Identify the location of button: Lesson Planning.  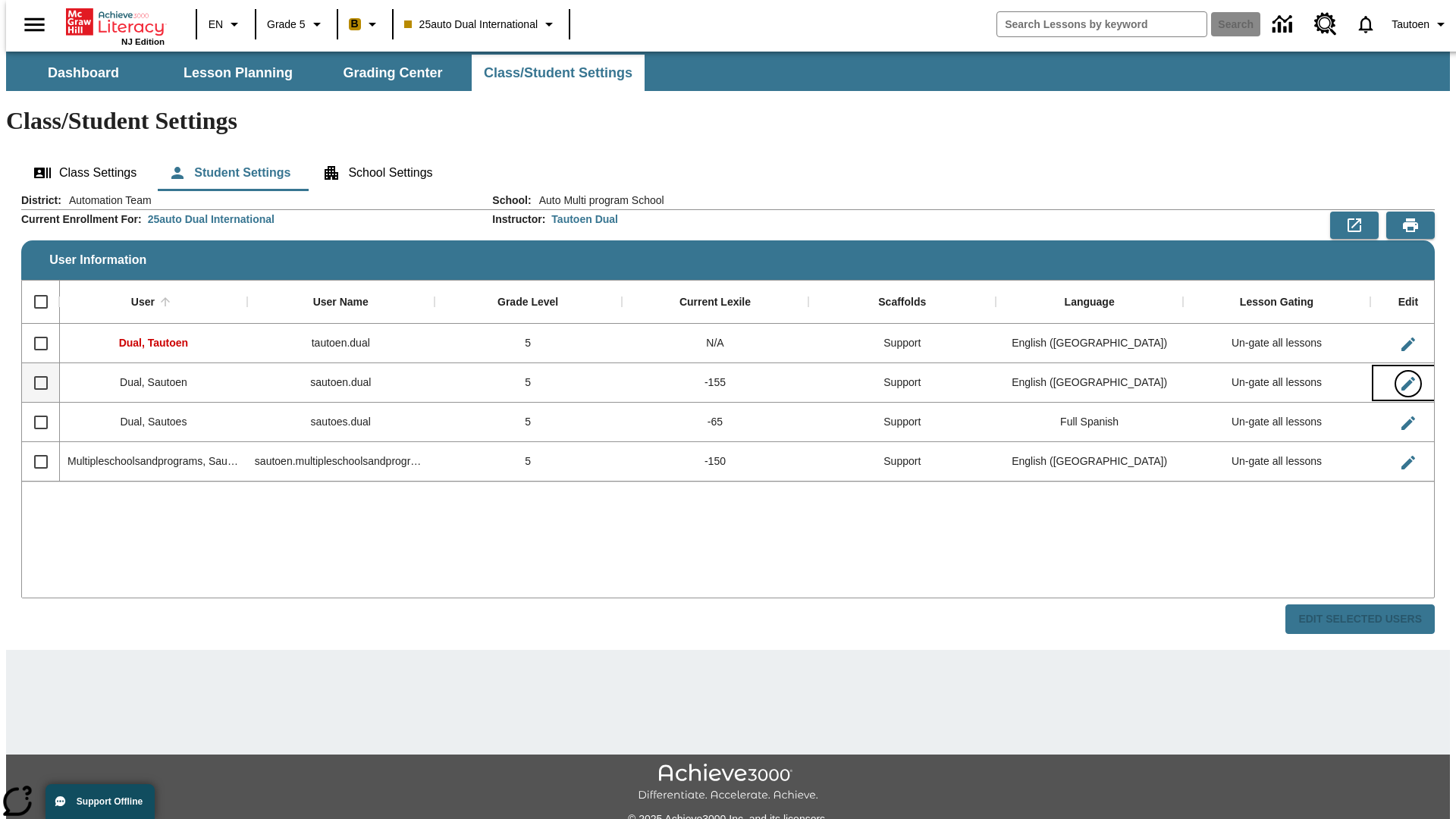
(238, 73).